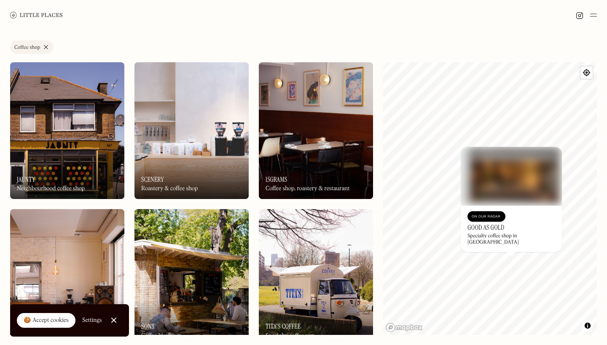 This screenshot has height=345, width=607. Describe the element at coordinates (156, 336) in the screenshot. I see `div: Coffee kiosk` at that location.